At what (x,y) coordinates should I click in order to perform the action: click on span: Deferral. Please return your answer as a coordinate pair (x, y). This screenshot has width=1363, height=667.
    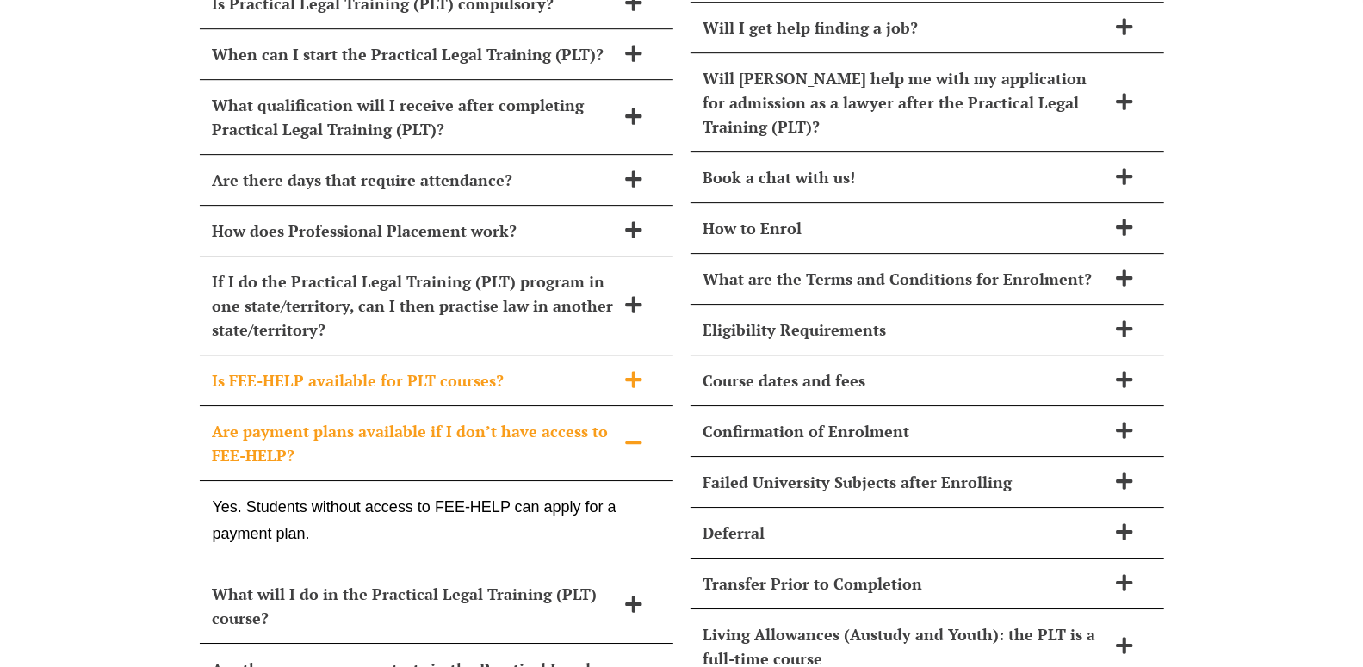
    Looking at the image, I should click on (905, 533).